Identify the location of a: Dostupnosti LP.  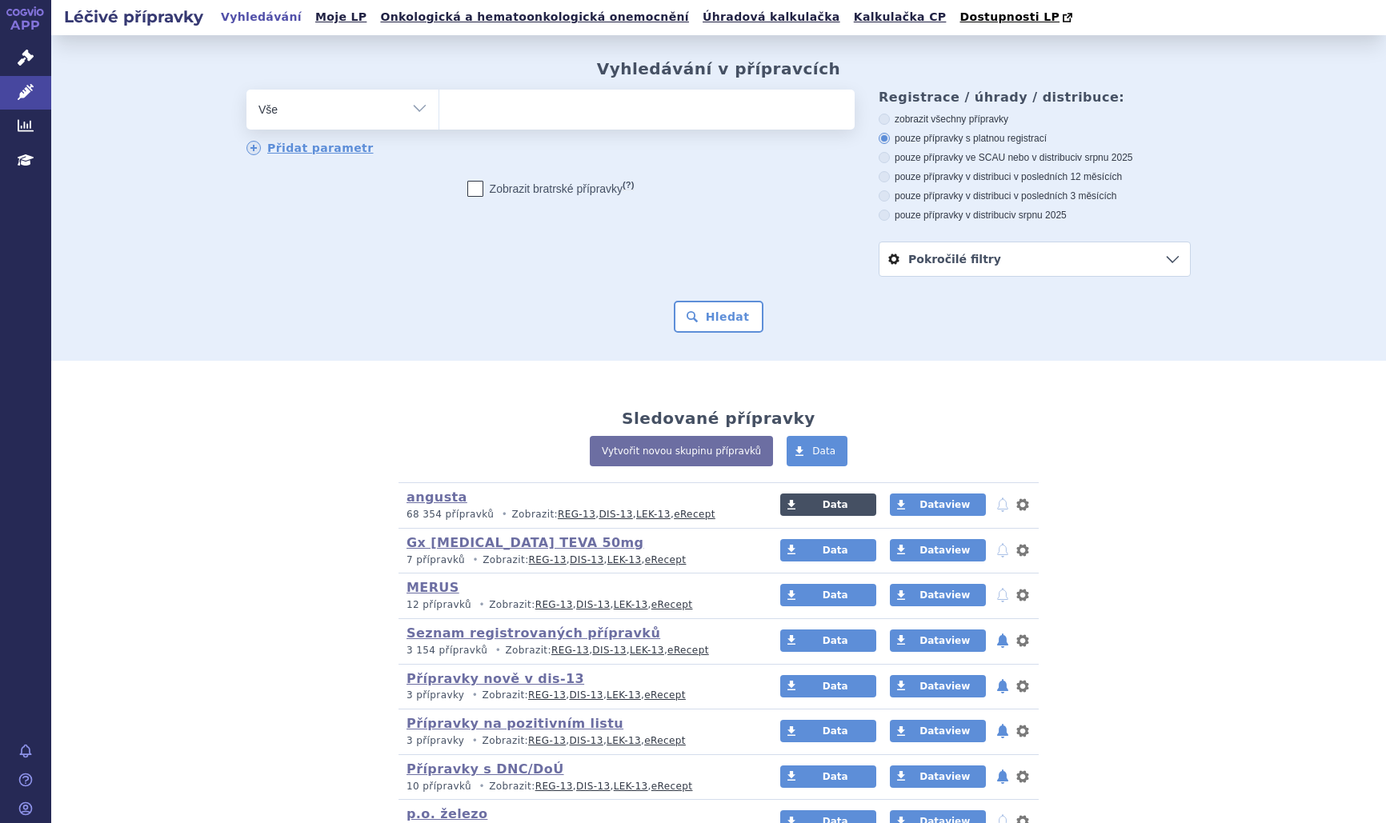
(1017, 18).